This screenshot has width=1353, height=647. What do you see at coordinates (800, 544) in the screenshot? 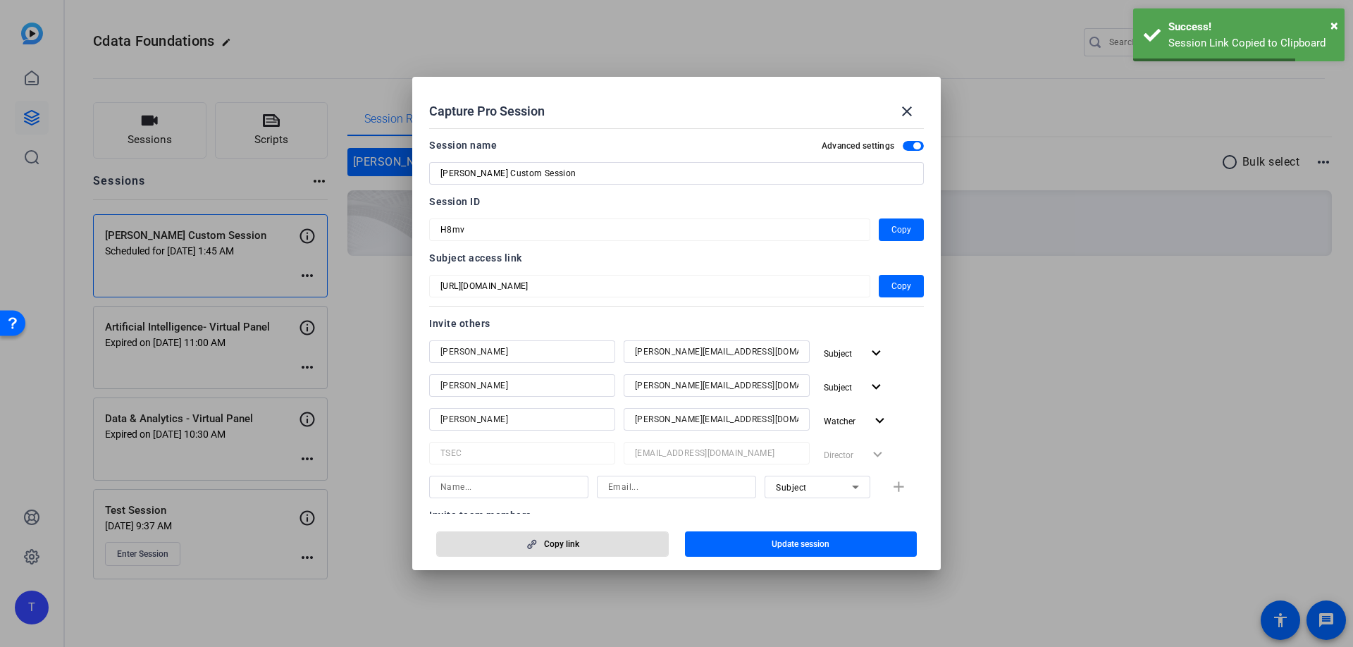
I see `span: Update session` at bounding box center [800, 544].